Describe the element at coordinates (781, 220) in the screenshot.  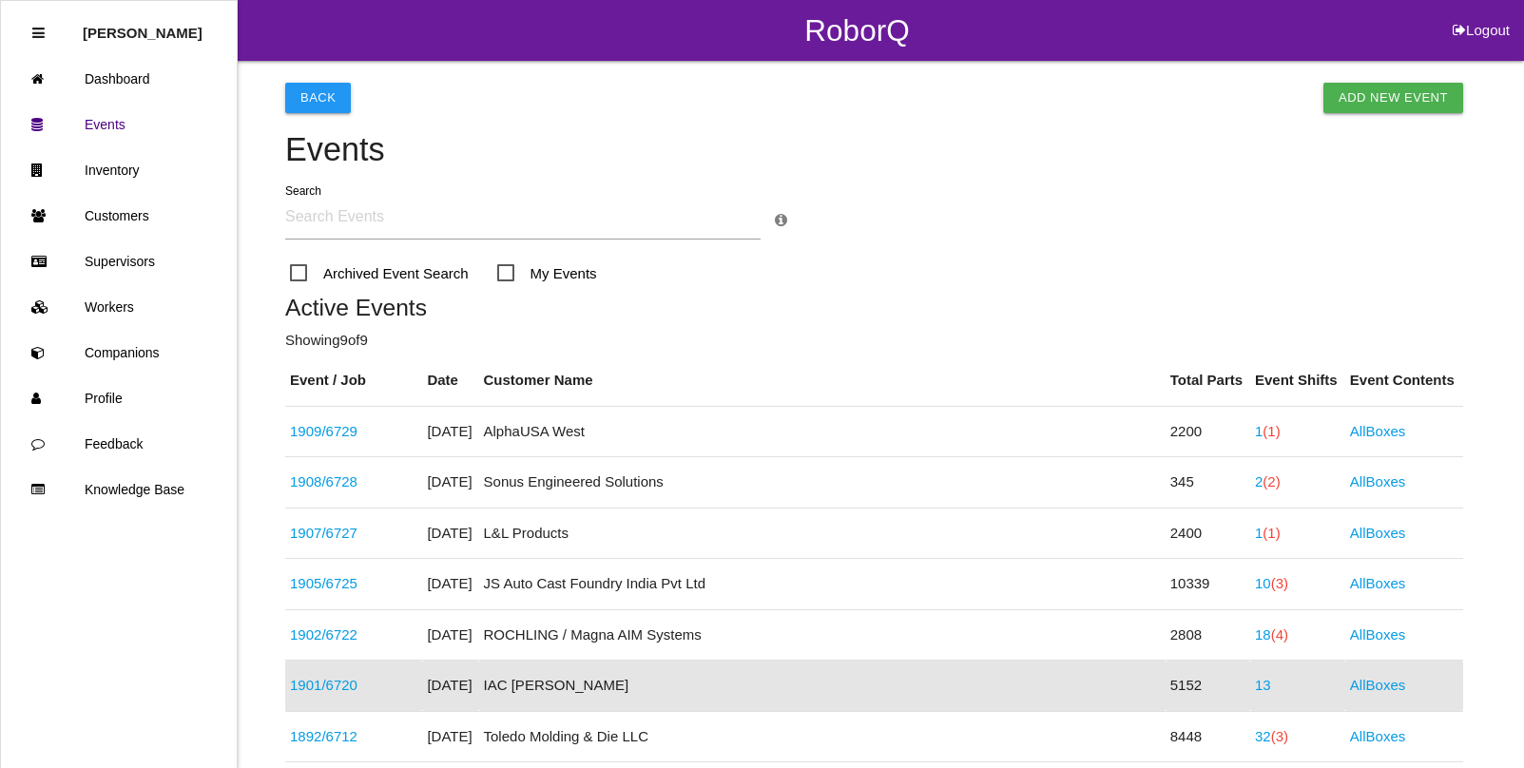
I see `a: Search Info` at that location.